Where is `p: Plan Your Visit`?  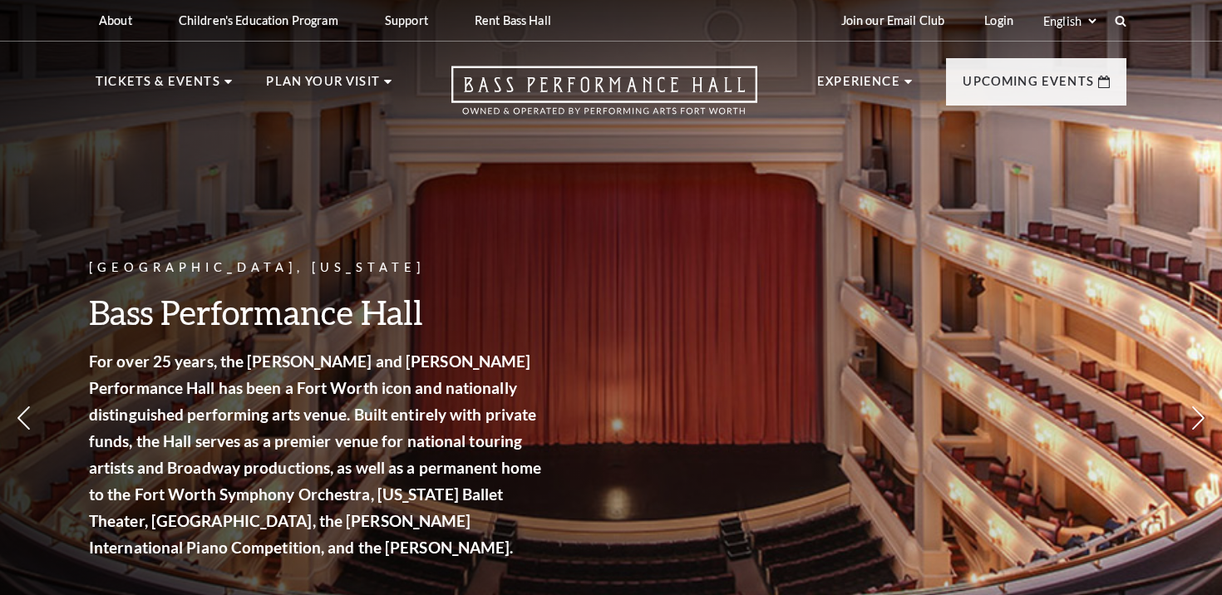 p: Plan Your Visit is located at coordinates (323, 86).